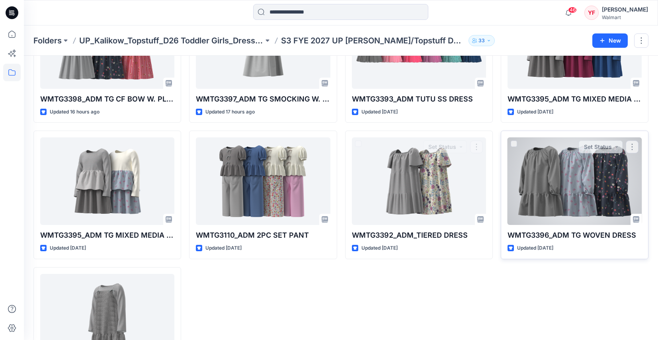 This screenshot has height=340, width=658. What do you see at coordinates (574, 99) in the screenshot?
I see `p: WMTG3395_ADM TG MIXED MEDIA W. RUFFLE HEADER DRESS` at bounding box center [574, 99].